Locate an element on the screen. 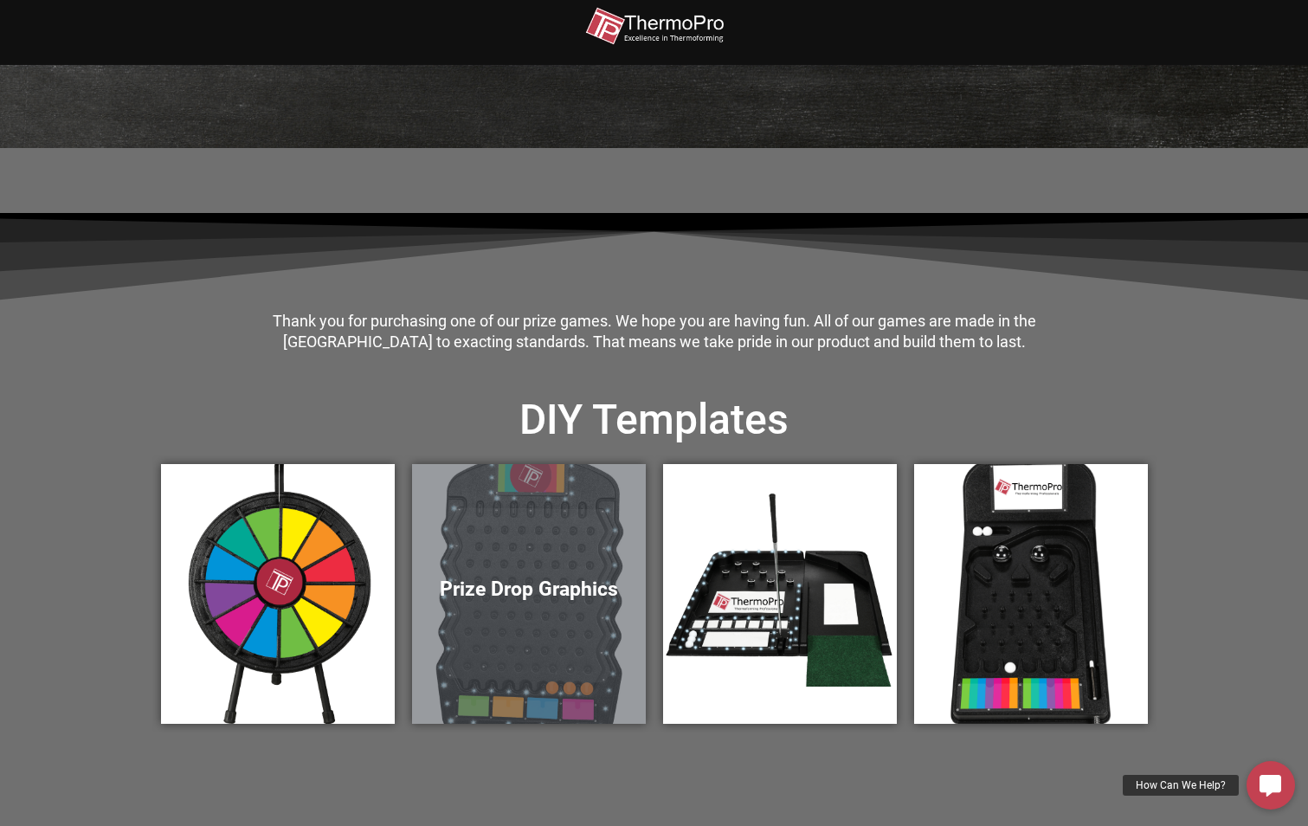  h5: Prize Drop Graphics is located at coordinates (529, 589).